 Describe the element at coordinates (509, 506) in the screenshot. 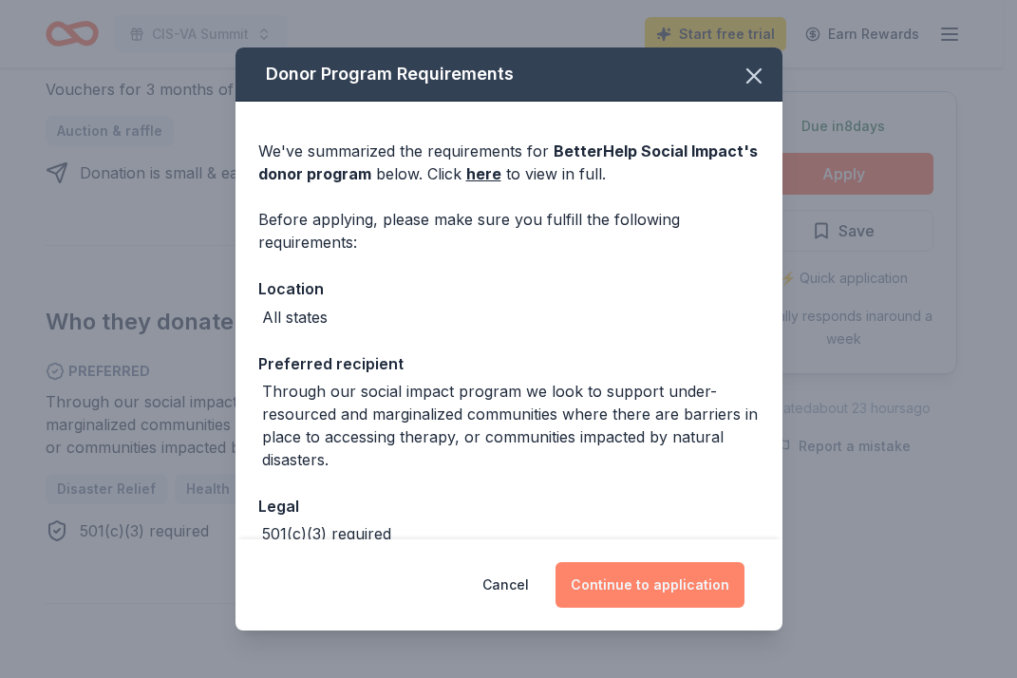

I see `div: Legal` at that location.